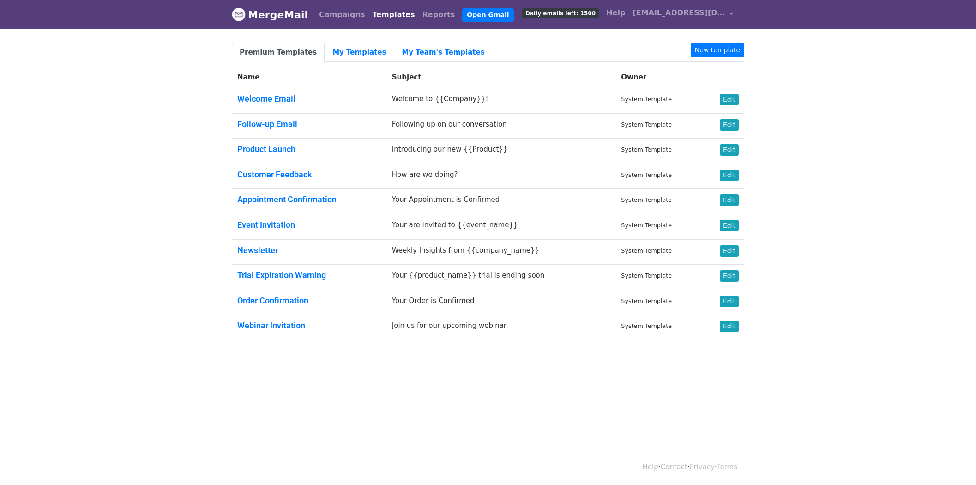 This screenshot has height=485, width=976. Describe the element at coordinates (278, 52) in the screenshot. I see `a: Premium Templates` at that location.